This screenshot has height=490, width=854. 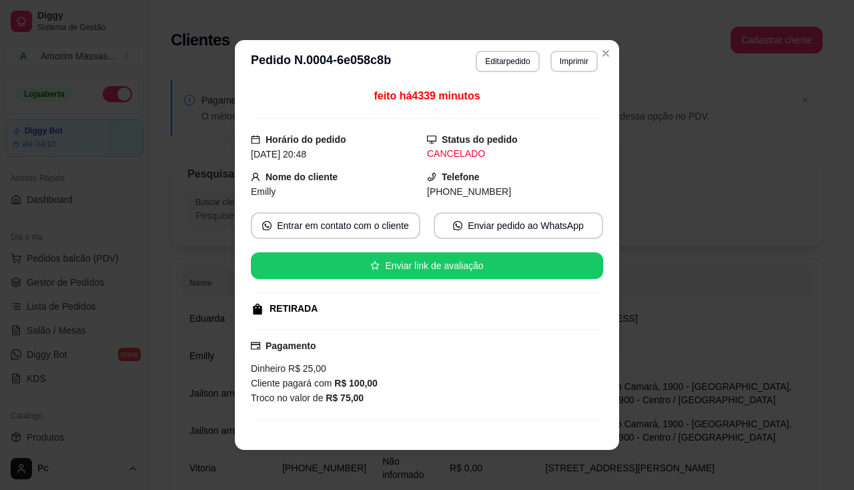 What do you see at coordinates (431, 177) in the screenshot?
I see `span: phone` at bounding box center [431, 177].